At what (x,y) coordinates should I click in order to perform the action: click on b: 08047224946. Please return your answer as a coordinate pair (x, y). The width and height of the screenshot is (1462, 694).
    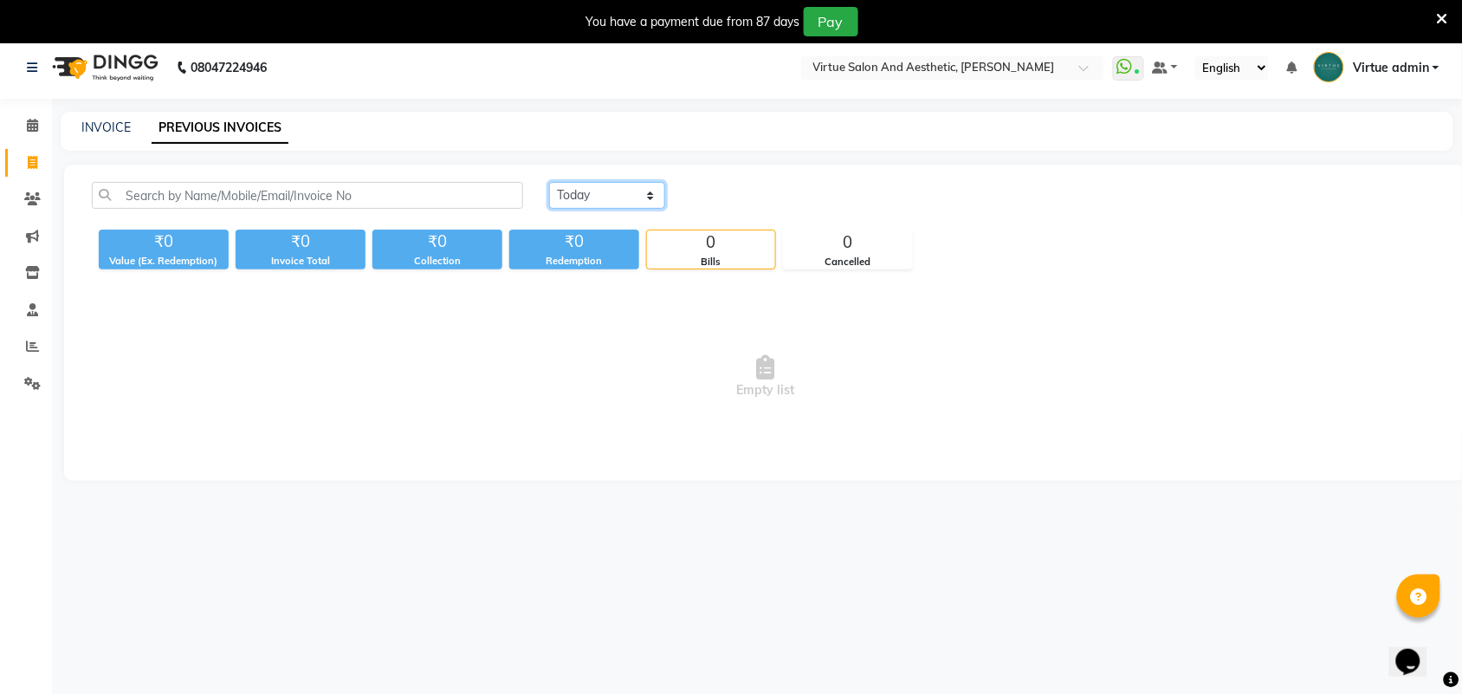
    Looking at the image, I should click on (229, 68).